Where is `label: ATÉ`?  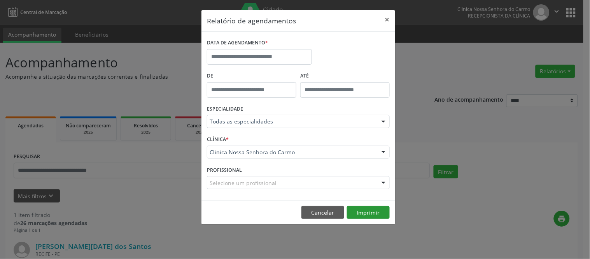 label: ATÉ is located at coordinates (345, 76).